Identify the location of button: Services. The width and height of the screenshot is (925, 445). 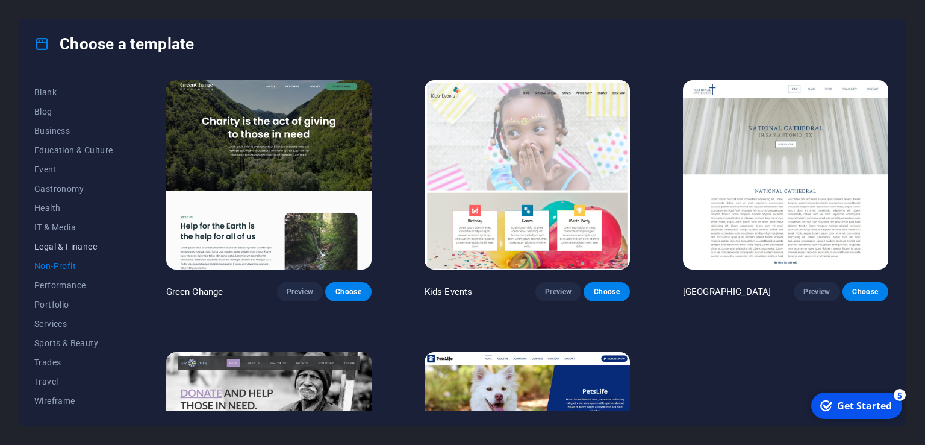
(74, 324).